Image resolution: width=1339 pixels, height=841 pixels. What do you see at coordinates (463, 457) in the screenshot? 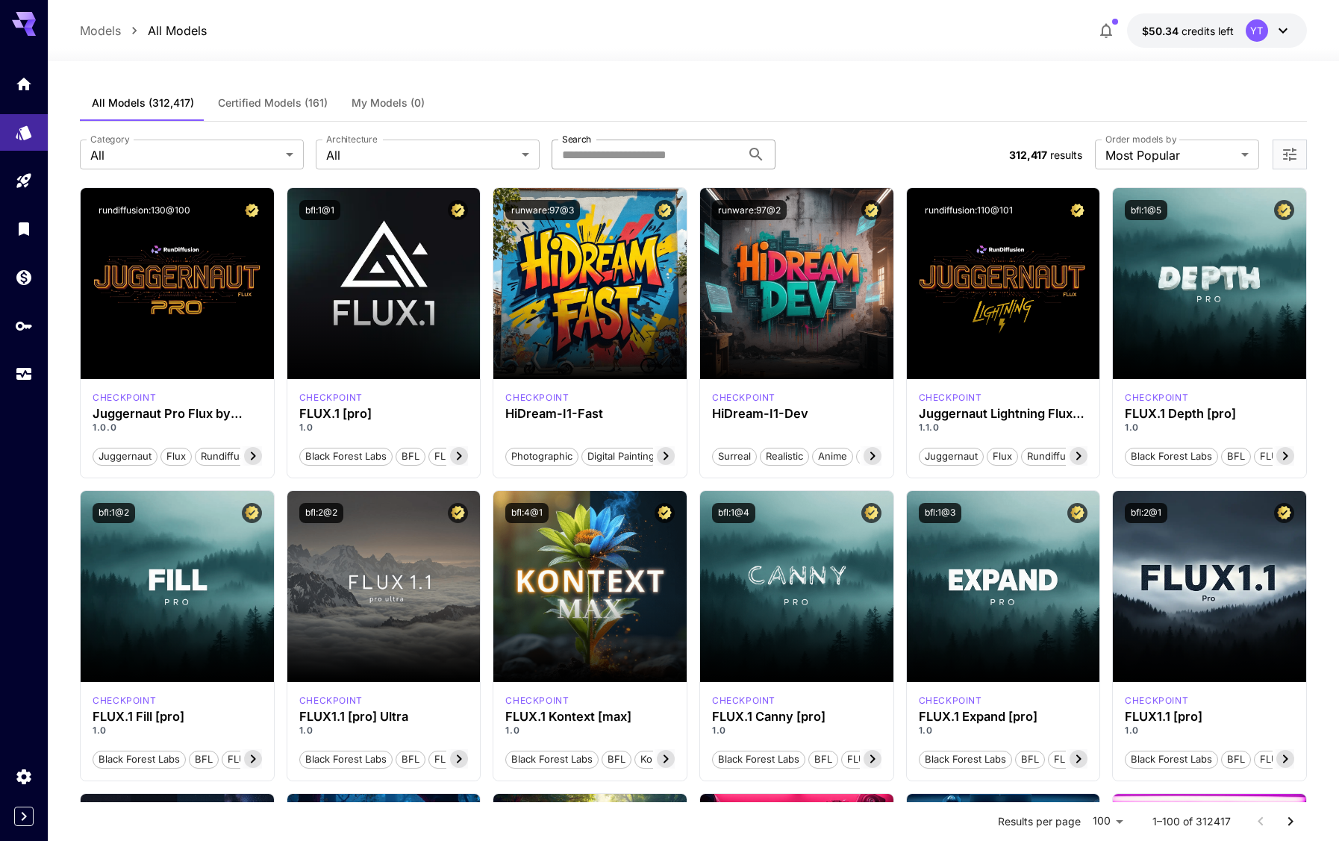
I see `span: FLUX.1 [pro]` at bounding box center [463, 457].